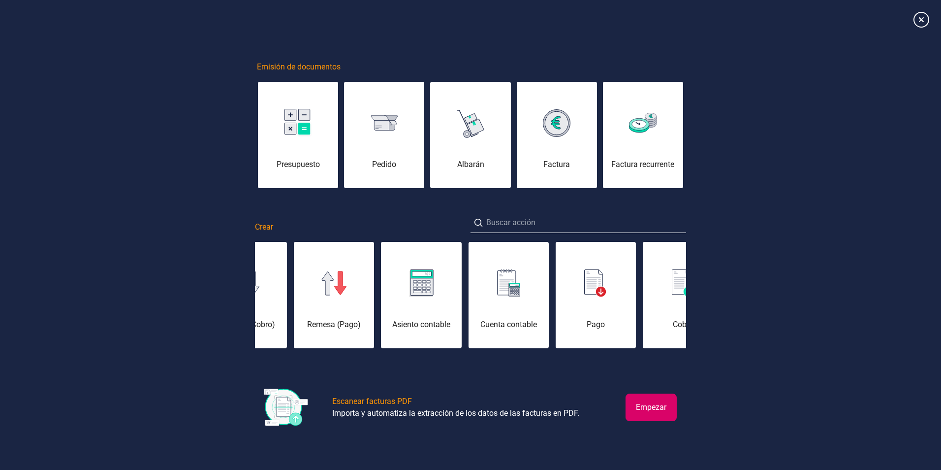 The width and height of the screenshot is (941, 470). What do you see at coordinates (298, 123) in the screenshot?
I see `img: img-presupuesto.svg` at bounding box center [298, 123].